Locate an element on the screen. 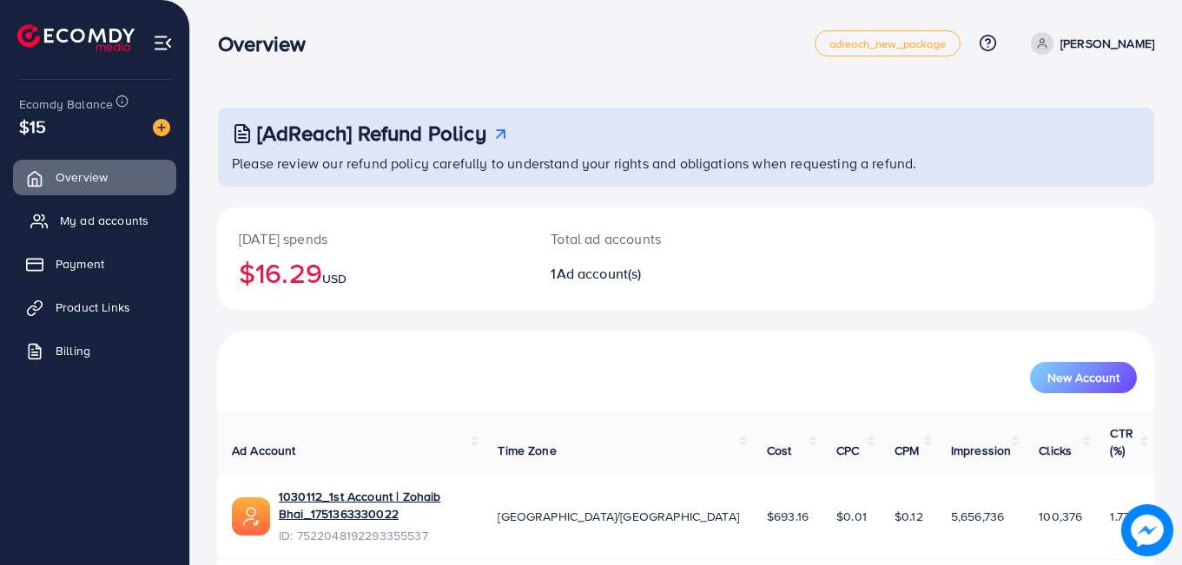 The height and width of the screenshot is (565, 1182). span: Cost is located at coordinates (779, 451).